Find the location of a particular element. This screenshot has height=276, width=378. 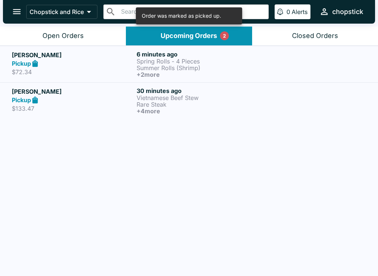

button: chopstick is located at coordinates (341, 11).